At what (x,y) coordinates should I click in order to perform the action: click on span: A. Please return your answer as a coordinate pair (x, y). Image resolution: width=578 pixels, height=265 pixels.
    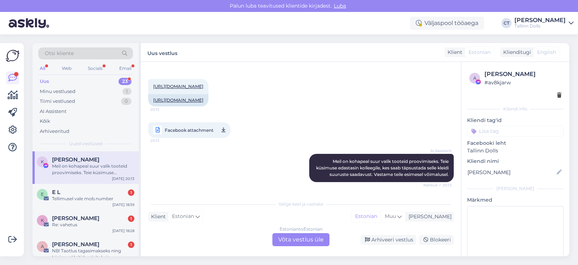
    Looking at the image, I should click on (42, 246).